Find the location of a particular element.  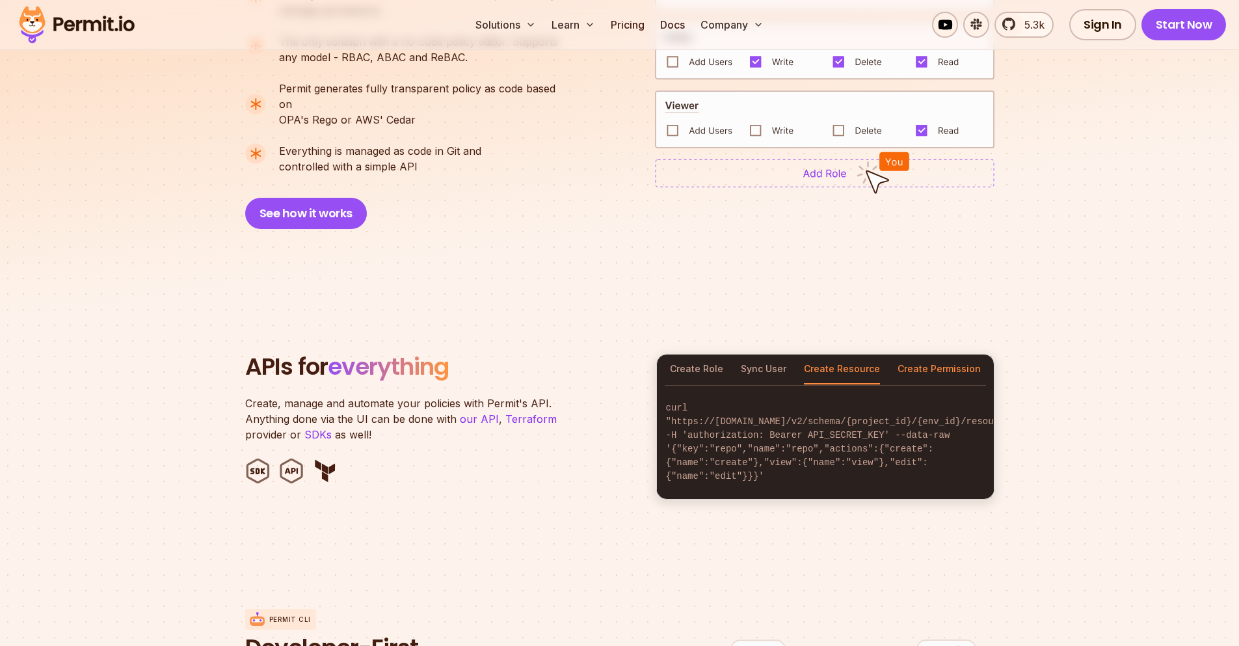

span: everything is located at coordinates (388, 366).